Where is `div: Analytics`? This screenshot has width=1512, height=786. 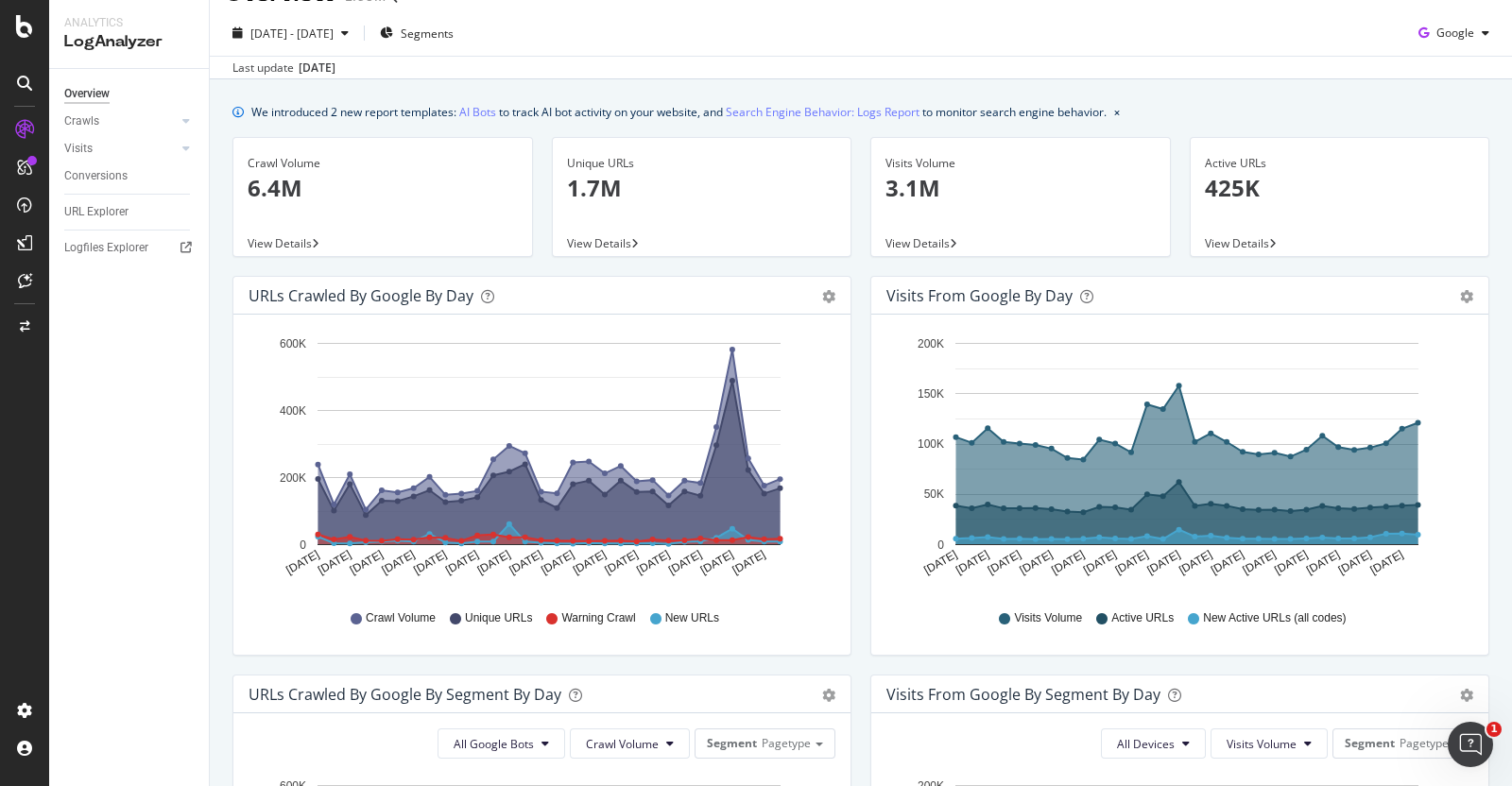 div: Analytics is located at coordinates (128, 23).